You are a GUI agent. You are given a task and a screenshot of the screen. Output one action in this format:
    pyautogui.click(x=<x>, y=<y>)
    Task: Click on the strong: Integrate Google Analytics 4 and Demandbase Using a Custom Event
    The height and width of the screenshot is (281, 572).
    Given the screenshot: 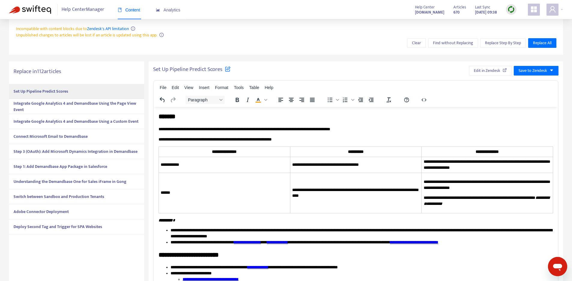 What is the action you would take?
    pyautogui.click(x=76, y=121)
    